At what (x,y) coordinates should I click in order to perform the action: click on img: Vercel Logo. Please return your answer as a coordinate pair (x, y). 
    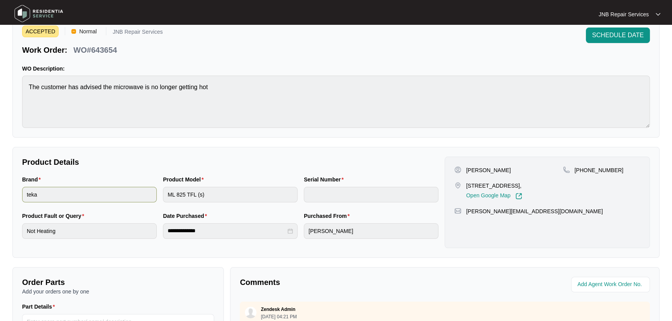
    Looking at the image, I should click on (74, 31).